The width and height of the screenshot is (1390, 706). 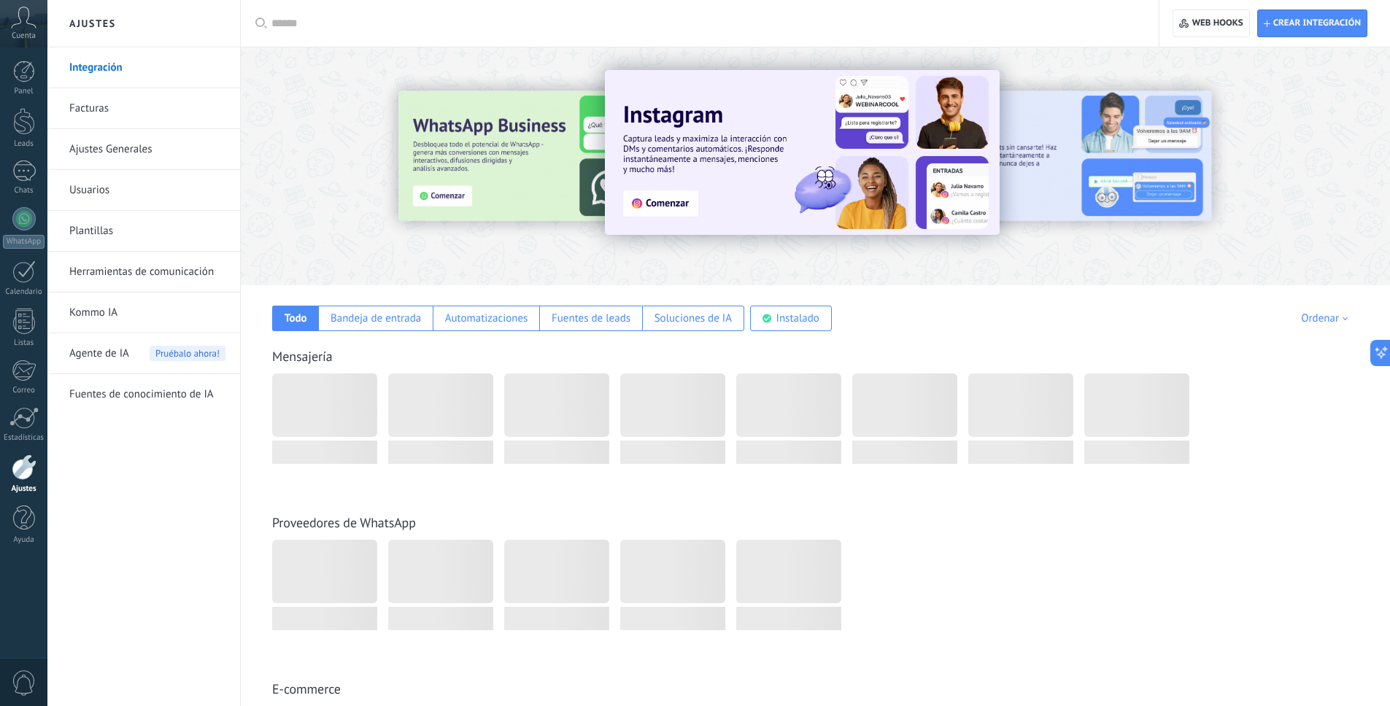 I want to click on div: Correo, so click(x=24, y=390).